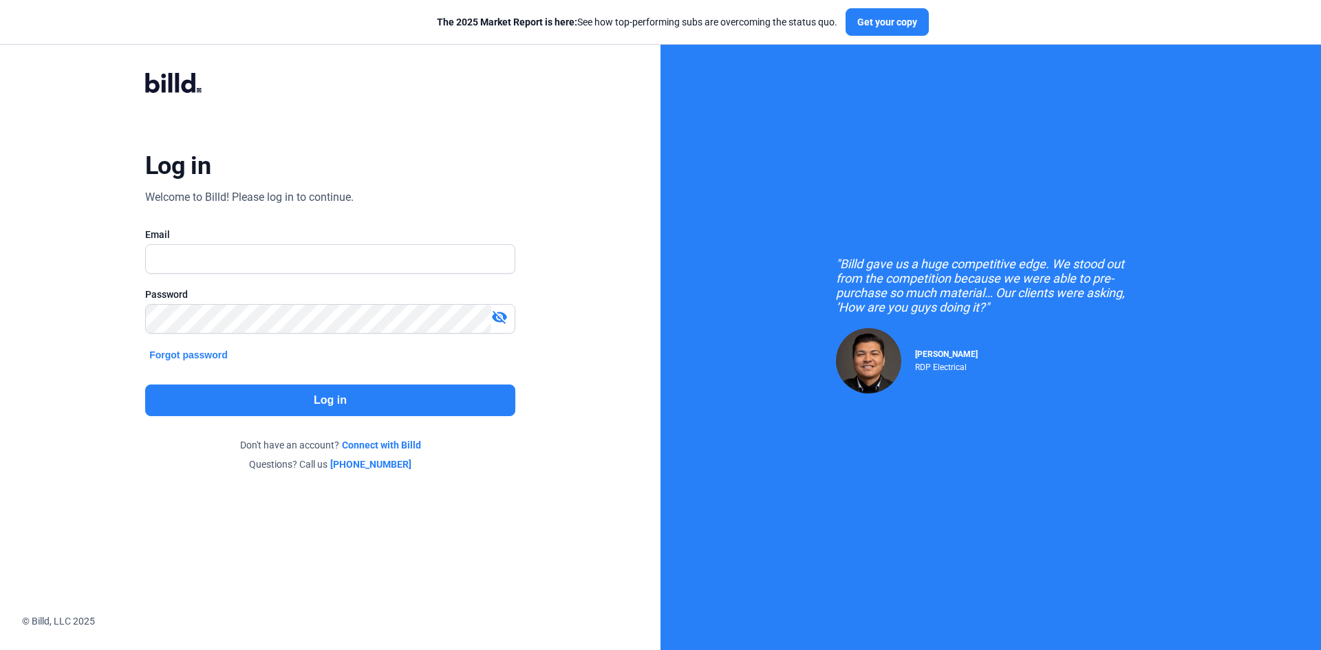 The height and width of the screenshot is (650, 1321). I want to click on div: Questions? Call us, so click(330, 464).